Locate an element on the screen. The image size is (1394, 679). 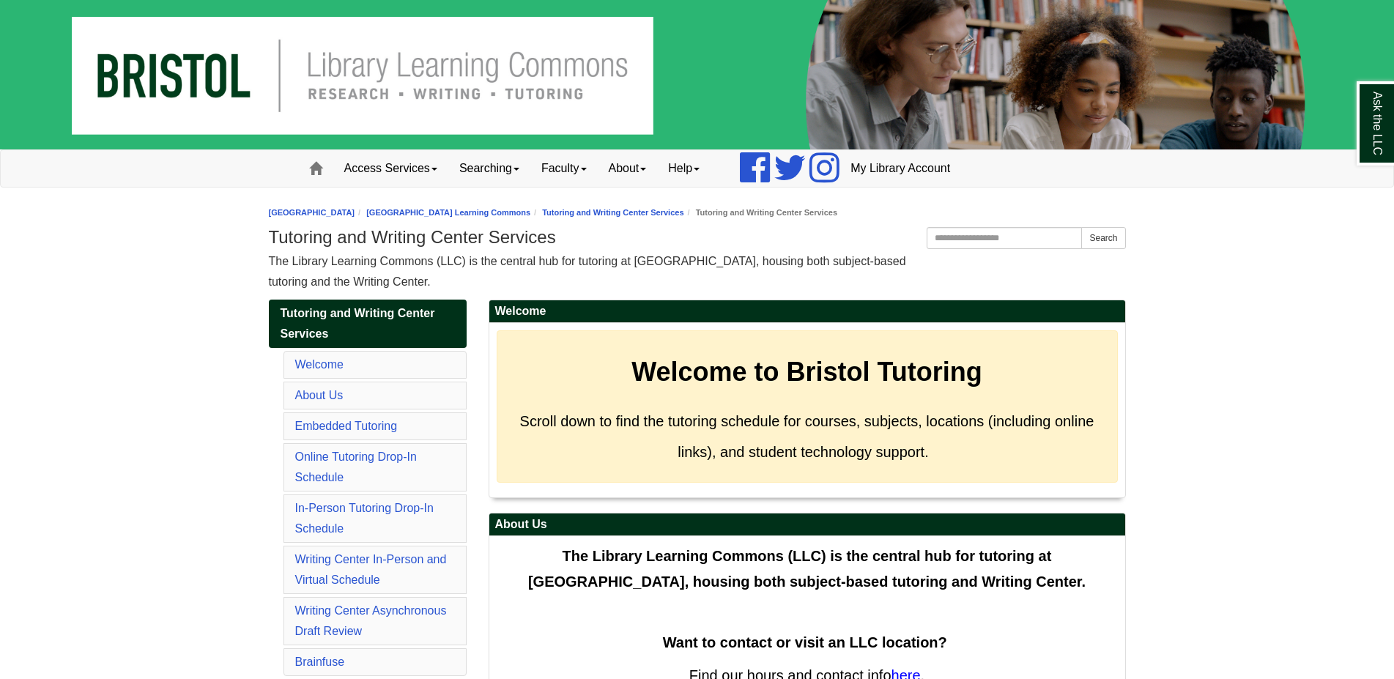
a: About Us is located at coordinates (319, 395).